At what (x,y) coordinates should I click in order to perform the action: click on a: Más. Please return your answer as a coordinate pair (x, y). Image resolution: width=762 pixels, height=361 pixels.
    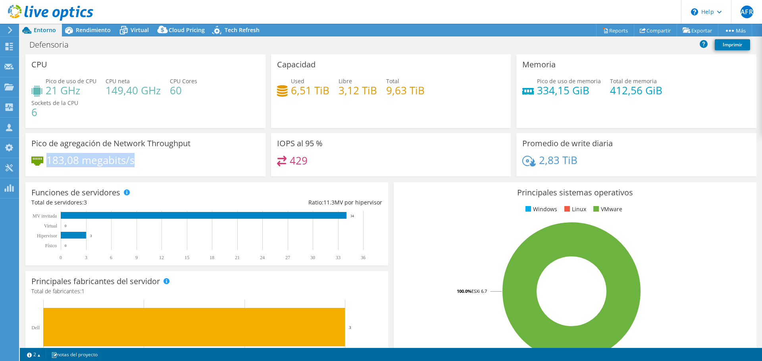
    Looking at the image, I should click on (735, 30).